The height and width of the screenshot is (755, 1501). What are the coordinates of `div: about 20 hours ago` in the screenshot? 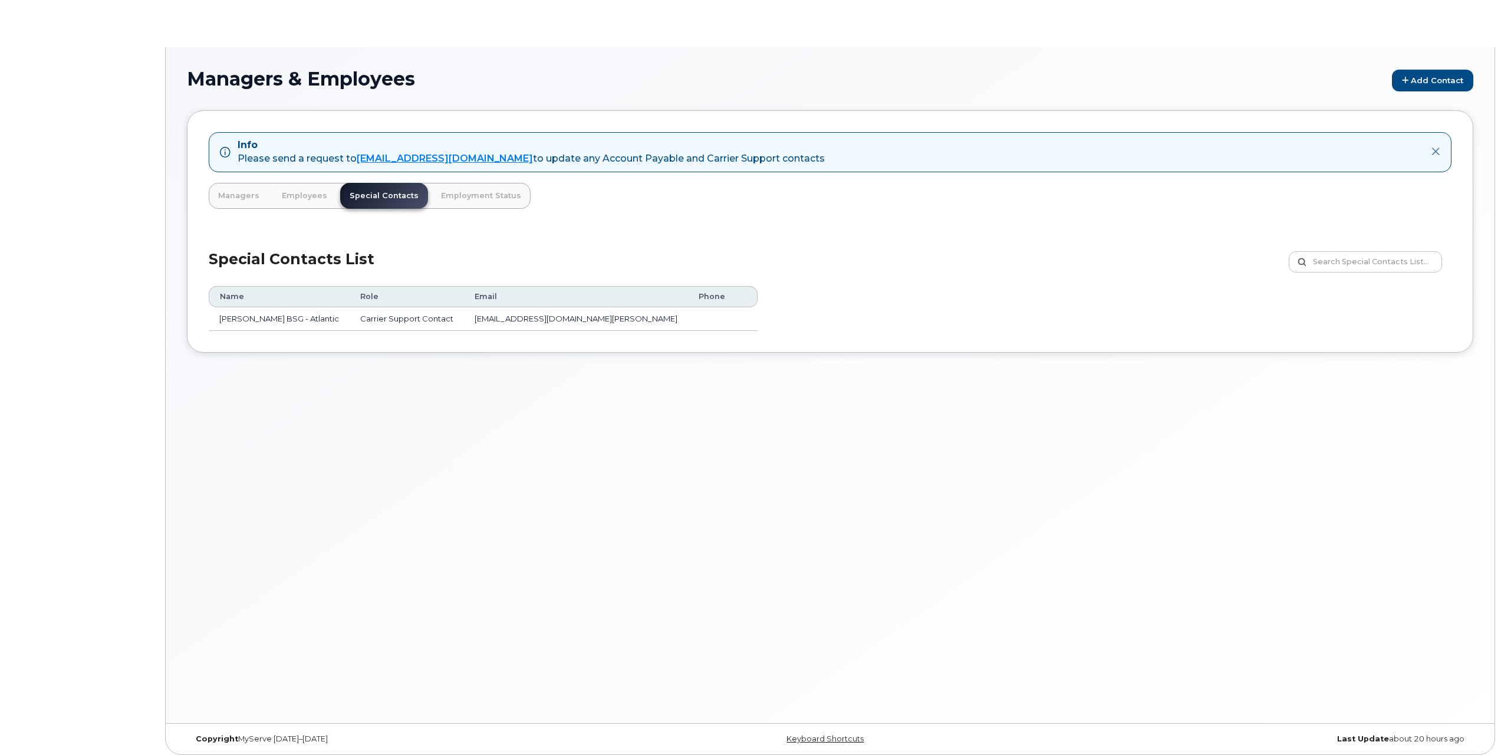 It's located at (1259, 739).